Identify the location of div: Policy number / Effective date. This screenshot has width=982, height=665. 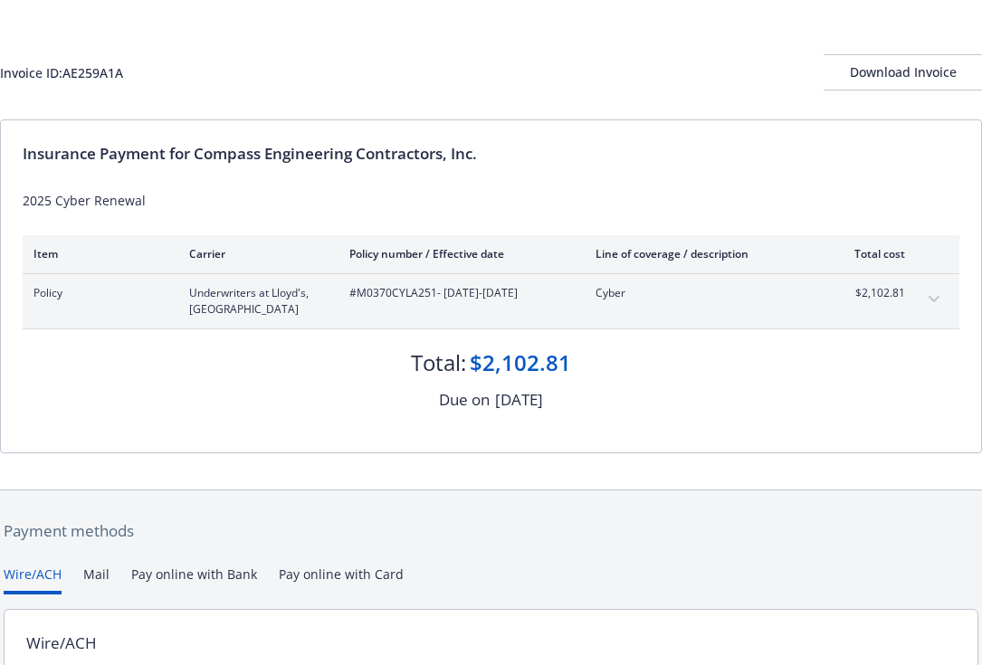
(458, 253).